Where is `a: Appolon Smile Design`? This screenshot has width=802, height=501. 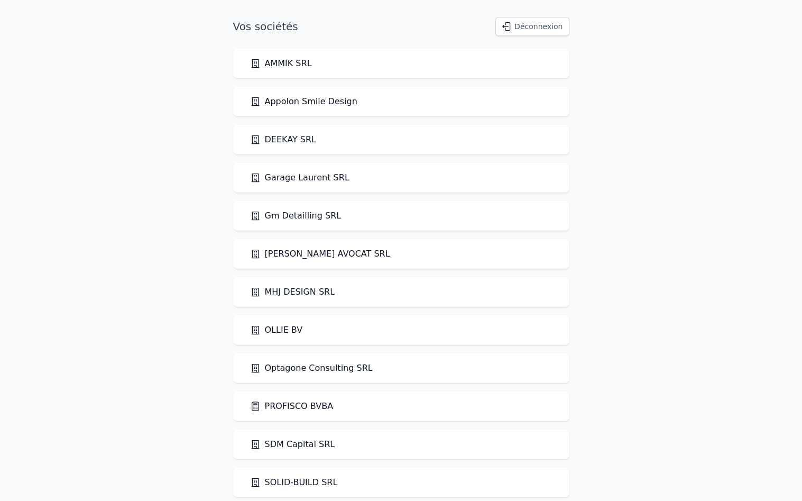 a: Appolon Smile Design is located at coordinates (304, 102).